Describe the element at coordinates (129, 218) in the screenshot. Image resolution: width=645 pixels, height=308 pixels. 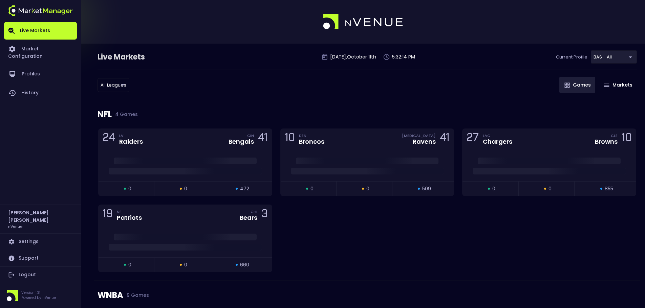
I see `div: Patriots` at that location.